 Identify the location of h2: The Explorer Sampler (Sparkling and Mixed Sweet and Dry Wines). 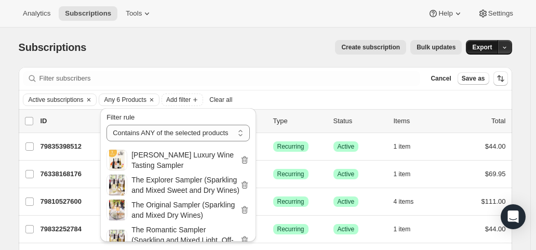
(185, 185).